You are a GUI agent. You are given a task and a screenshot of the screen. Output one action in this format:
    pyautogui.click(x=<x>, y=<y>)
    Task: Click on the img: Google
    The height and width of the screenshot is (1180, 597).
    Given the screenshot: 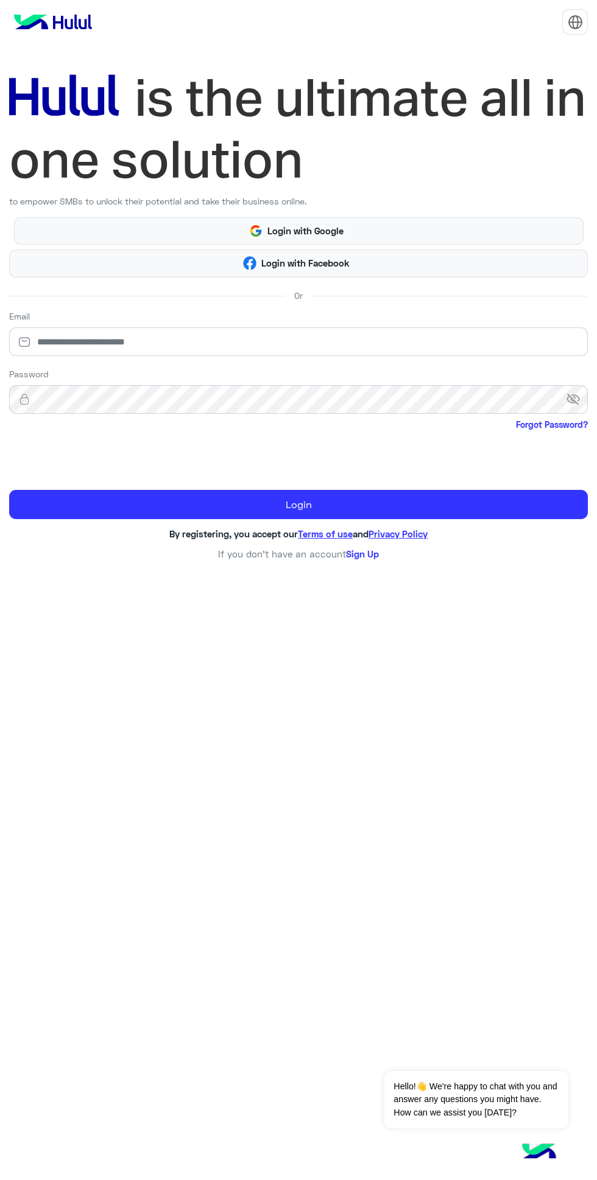 What is the action you would take?
    pyautogui.click(x=256, y=231)
    